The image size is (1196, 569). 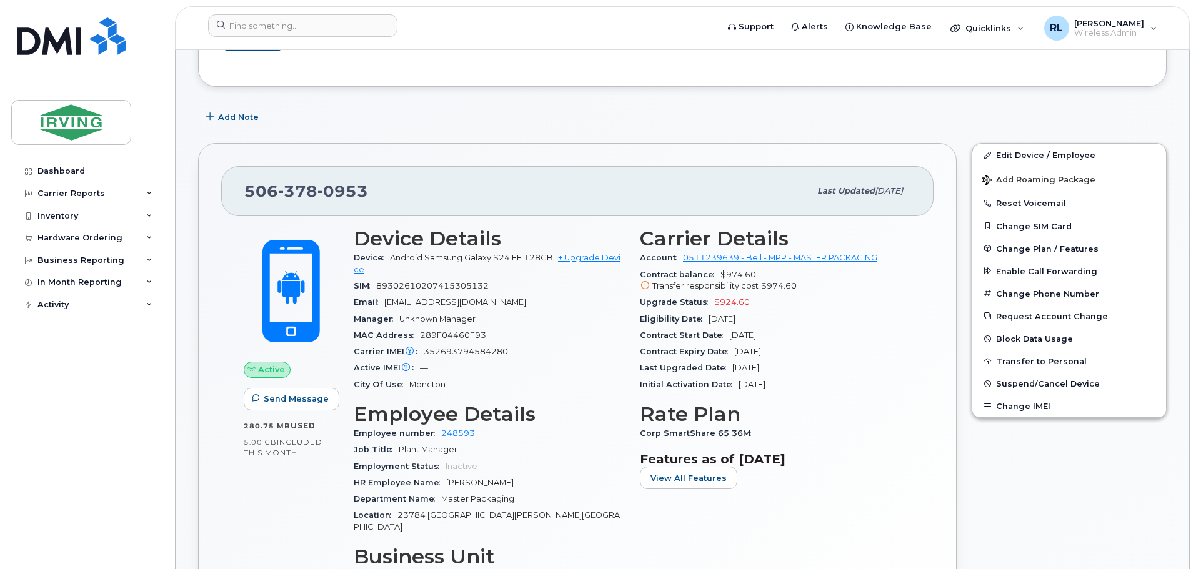 I want to click on span: 89302610207415305132, so click(x=432, y=285).